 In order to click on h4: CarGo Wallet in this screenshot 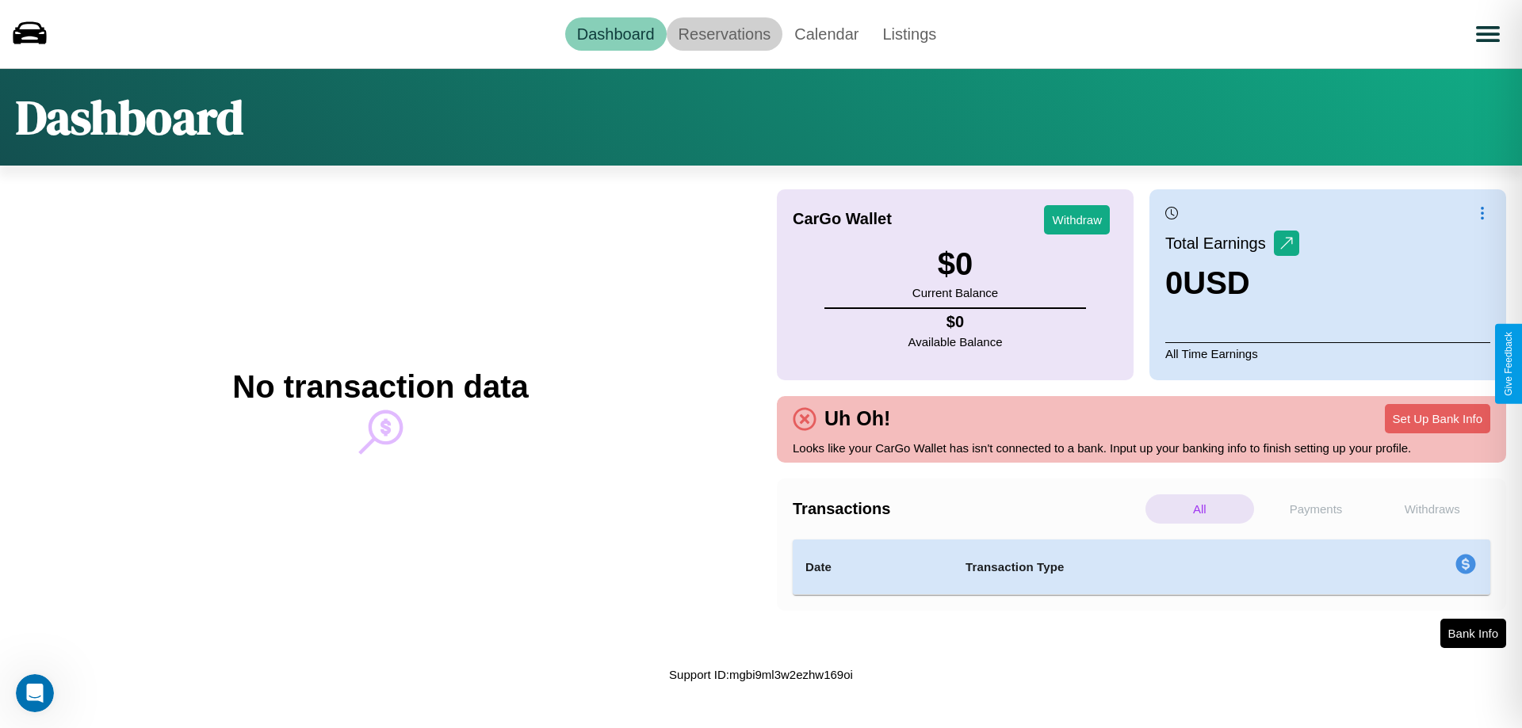, I will do `click(842, 219)`.